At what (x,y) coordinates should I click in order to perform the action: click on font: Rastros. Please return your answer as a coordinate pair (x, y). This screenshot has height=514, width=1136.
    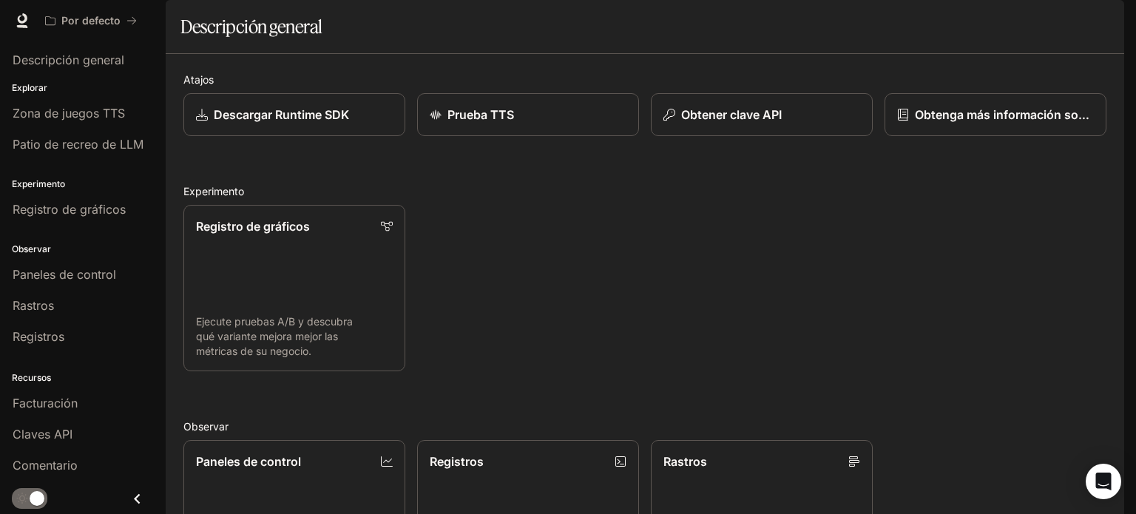
    Looking at the image, I should click on (685, 462).